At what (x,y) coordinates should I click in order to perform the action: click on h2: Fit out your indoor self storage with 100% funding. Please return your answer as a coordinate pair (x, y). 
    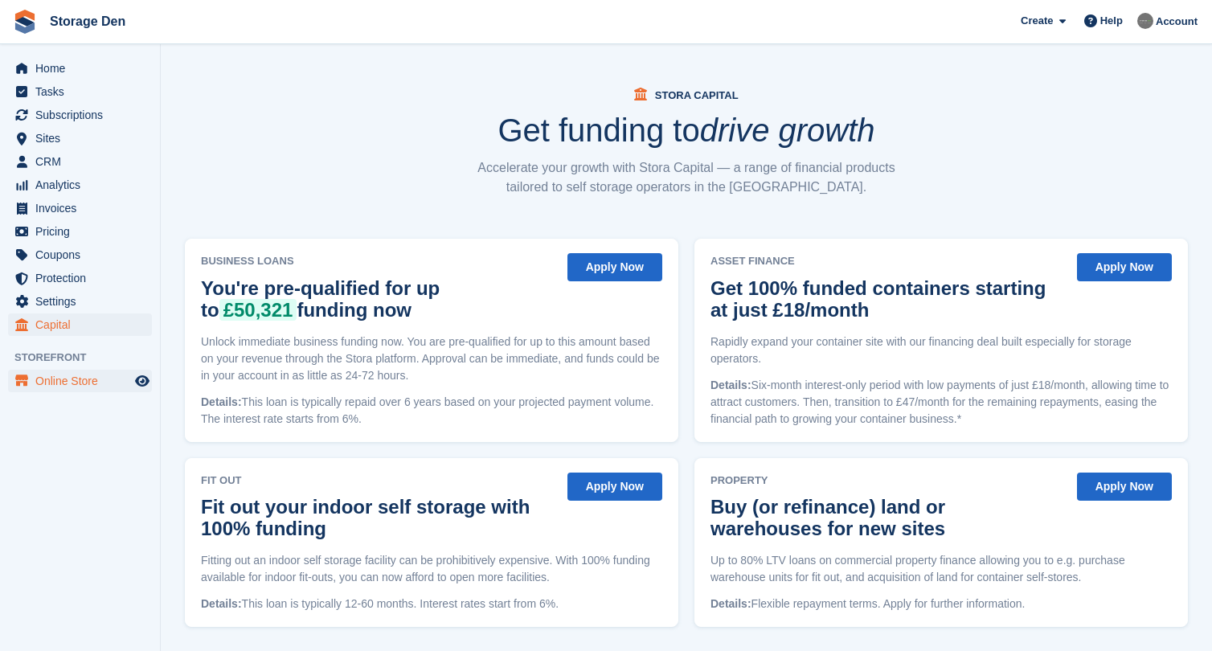
    Looking at the image, I should click on (375, 518).